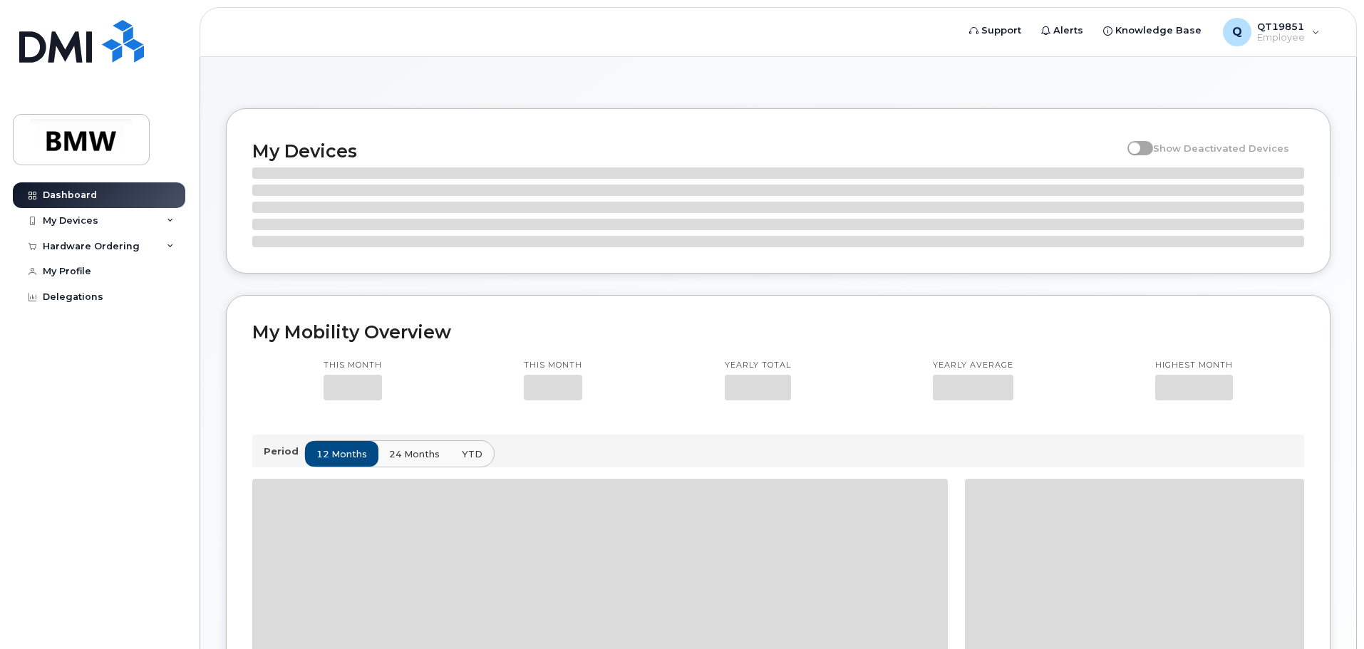  I want to click on h2: My Mobility Overview, so click(778, 332).